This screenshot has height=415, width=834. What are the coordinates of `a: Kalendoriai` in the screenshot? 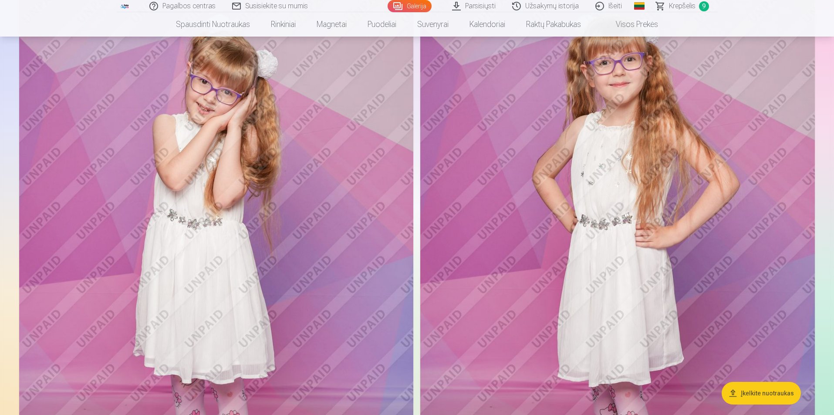 It's located at (487, 24).